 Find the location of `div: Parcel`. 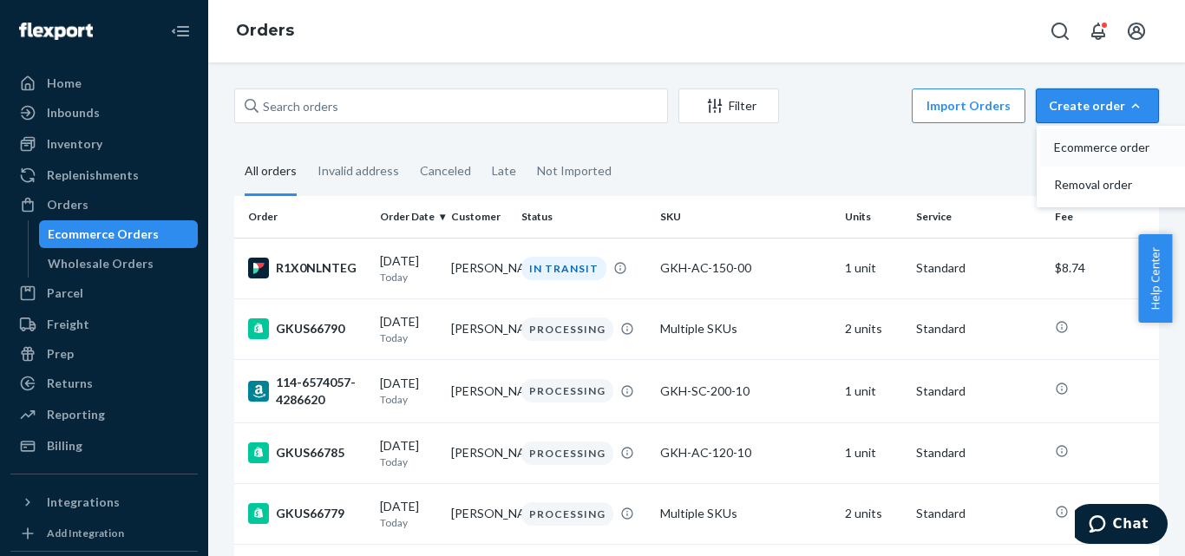

div: Parcel is located at coordinates (65, 293).